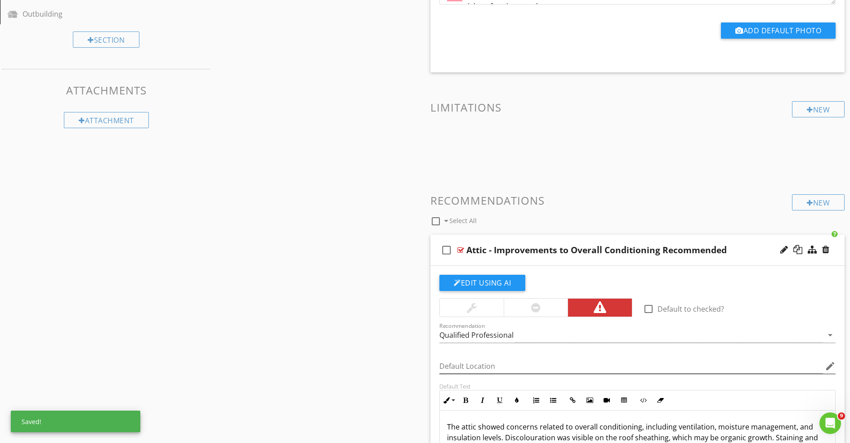  What do you see at coordinates (476, 335) in the screenshot?
I see `div: Qualified Professional` at bounding box center [476, 335].